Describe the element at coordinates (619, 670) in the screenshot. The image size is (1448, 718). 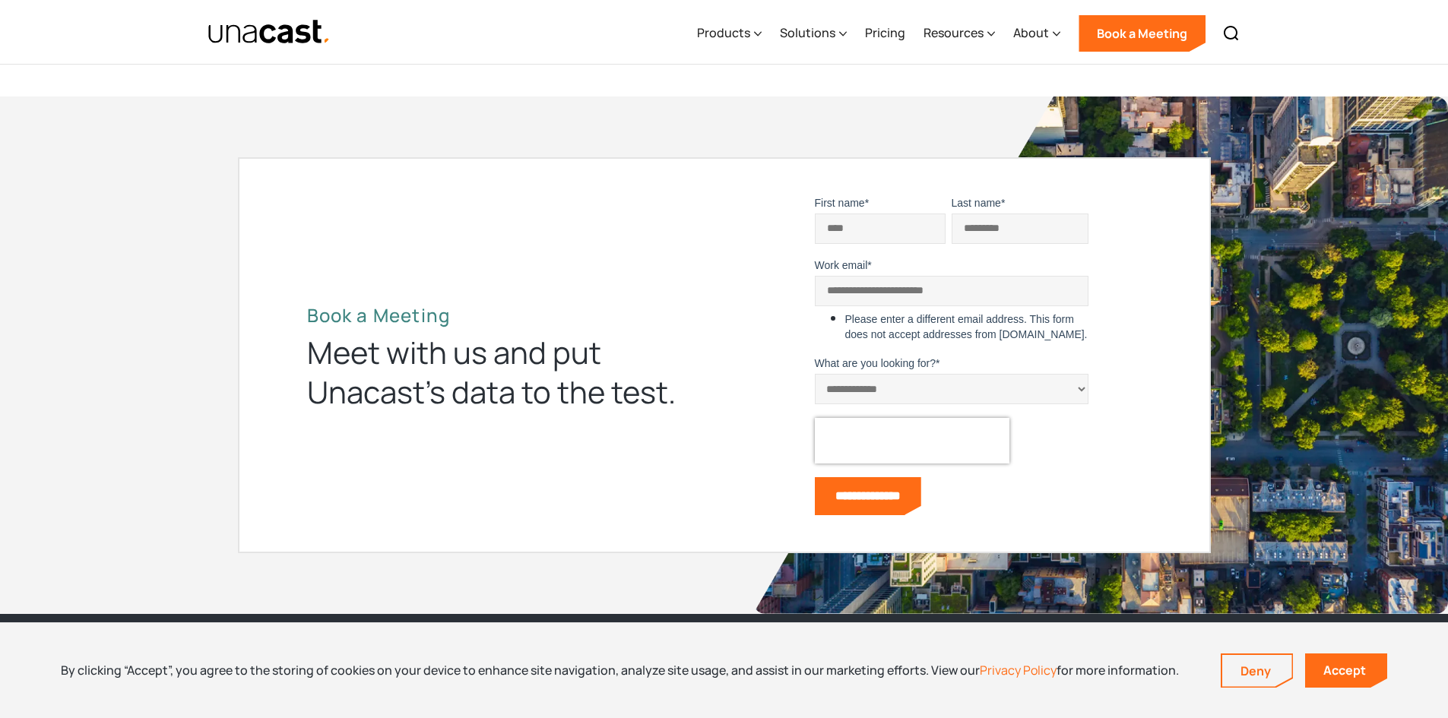
I see `div: By clicking “Accept”, you agree to the storing of cookies on your device to enhance site navigati...` at that location.